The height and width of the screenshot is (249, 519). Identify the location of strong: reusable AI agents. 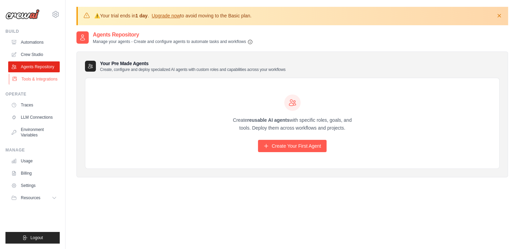
(268, 120).